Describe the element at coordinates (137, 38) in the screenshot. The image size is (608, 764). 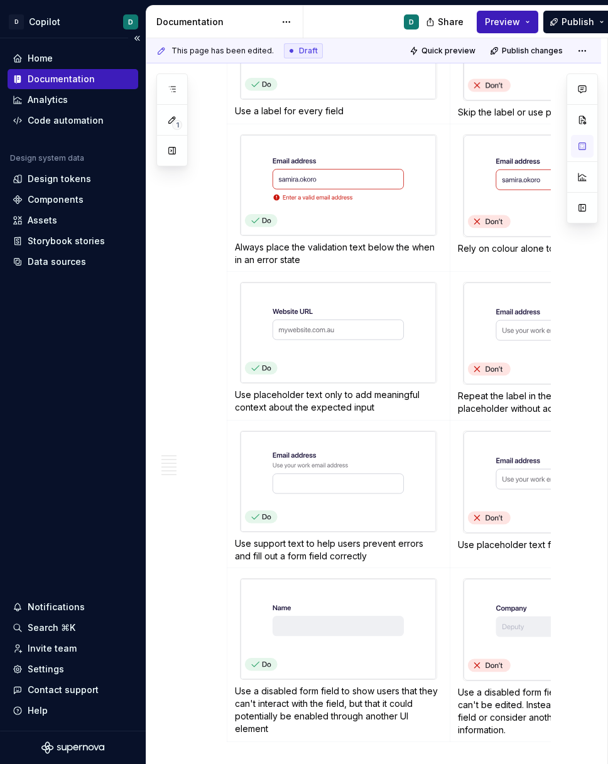
I see `button: Collapse sidebar` at that location.